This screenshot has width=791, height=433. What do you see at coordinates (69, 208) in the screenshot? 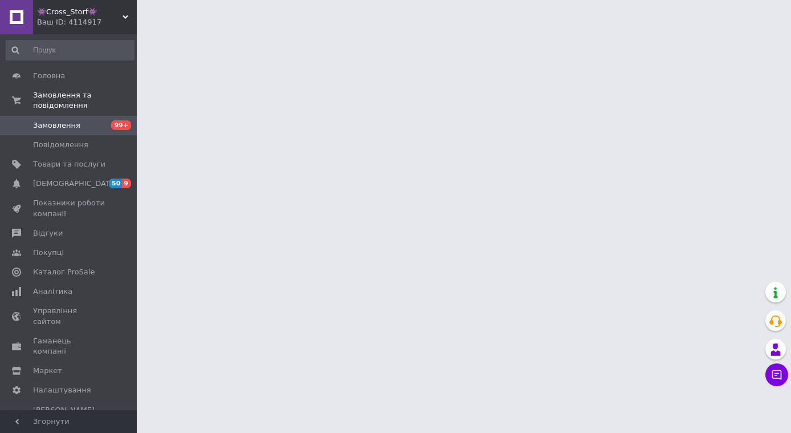
I see `span: Показники роботи компанії` at bounding box center [69, 208].